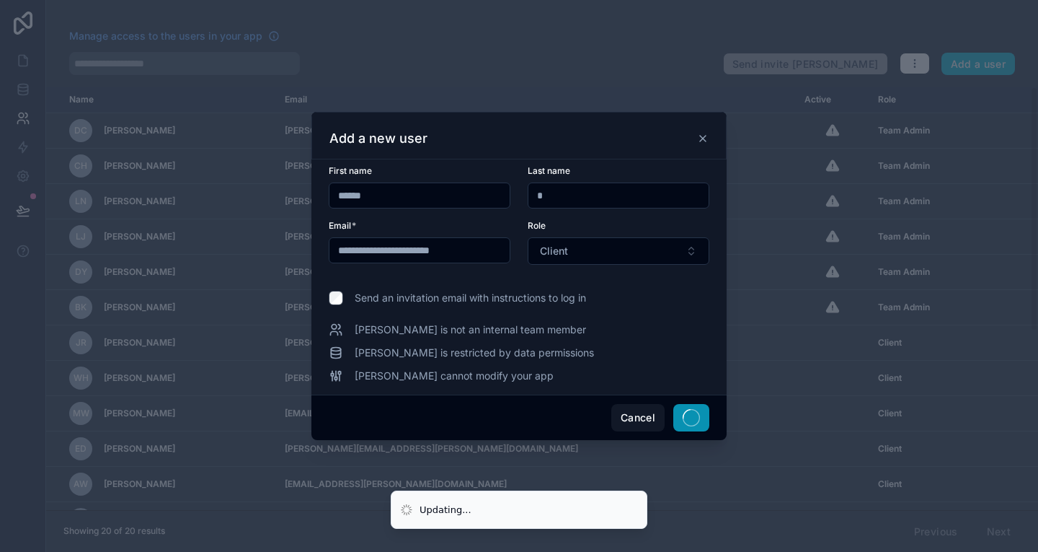 The image size is (1038, 552). I want to click on h3: Add a new user, so click(379, 138).